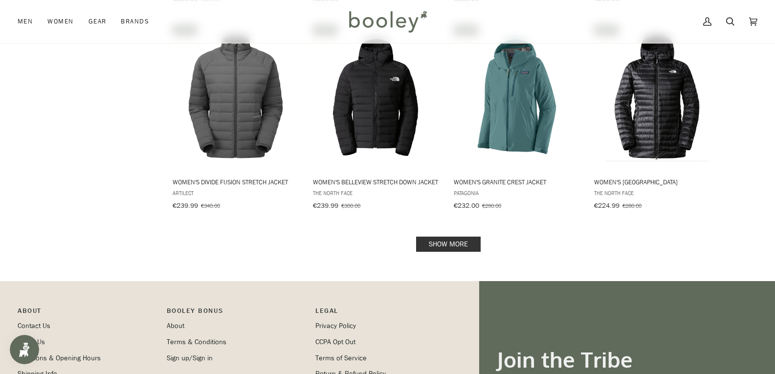  I want to click on span: €280.00, so click(632, 205).